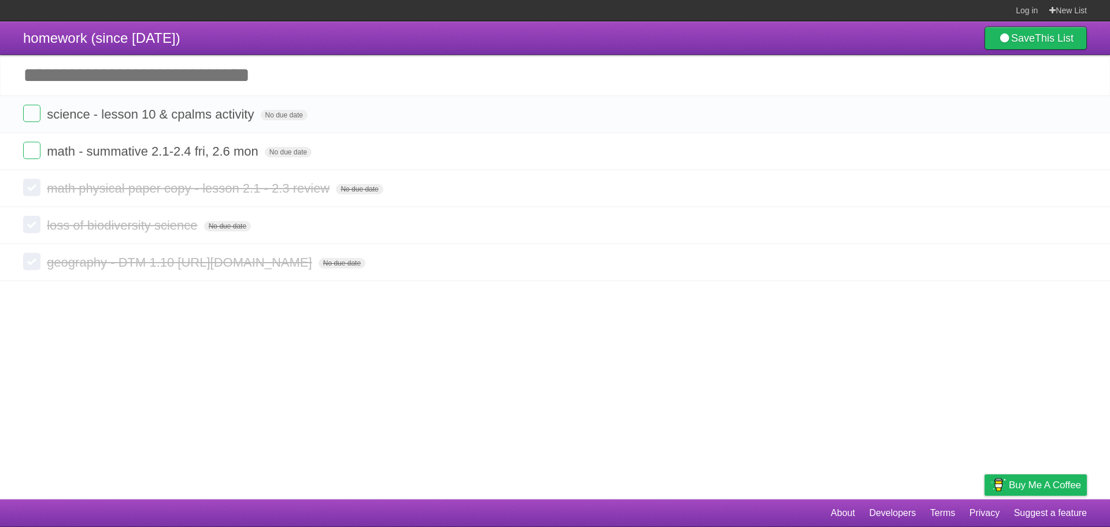 The image size is (1110, 527). What do you see at coordinates (154, 151) in the screenshot?
I see `span: math - summative 2.1-2.4 fri, 2.6 mon` at bounding box center [154, 151].